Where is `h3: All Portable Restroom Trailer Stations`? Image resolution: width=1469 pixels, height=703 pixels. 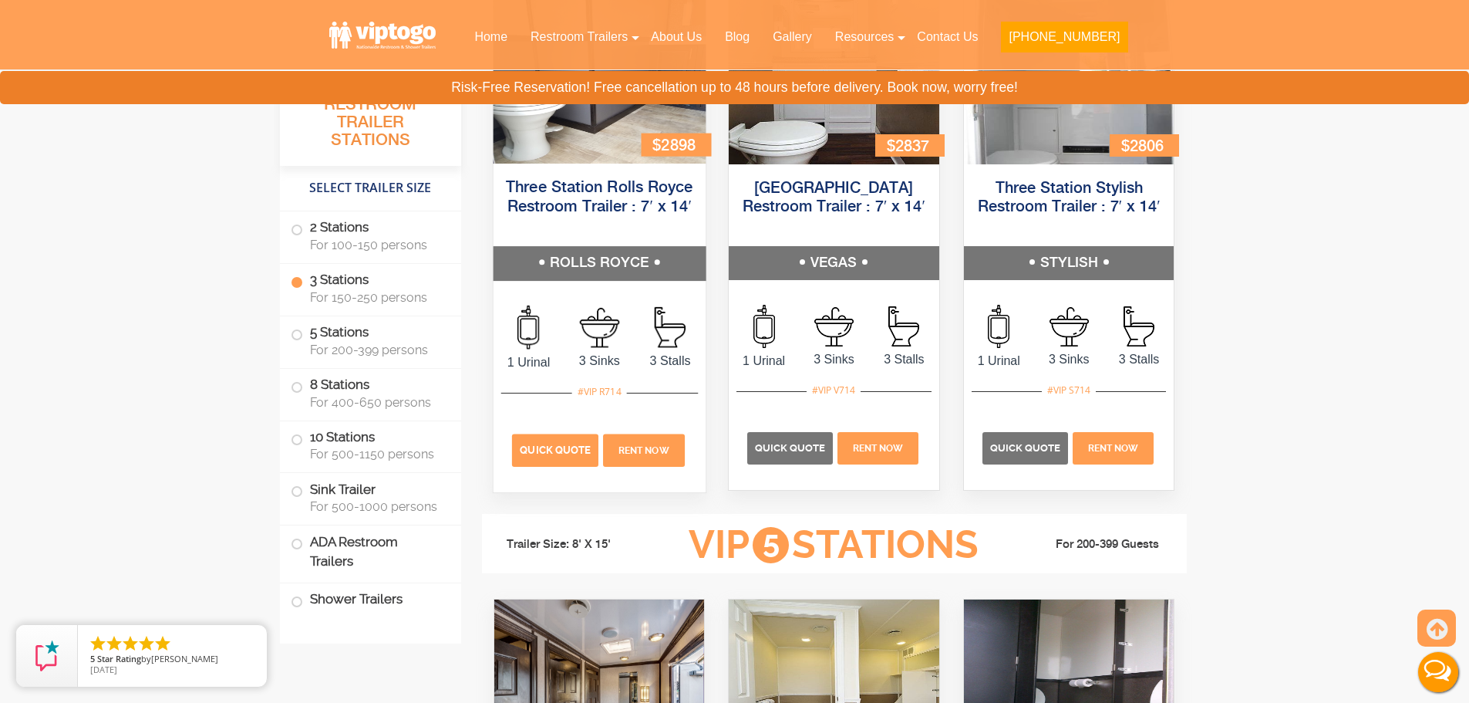 h3: All Portable Restroom Trailer Stations is located at coordinates (370, 120).